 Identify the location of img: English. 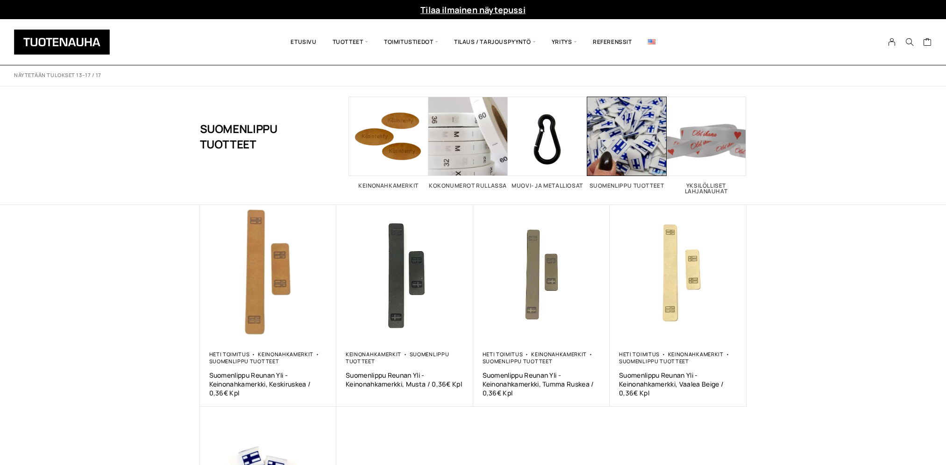
(652, 42).